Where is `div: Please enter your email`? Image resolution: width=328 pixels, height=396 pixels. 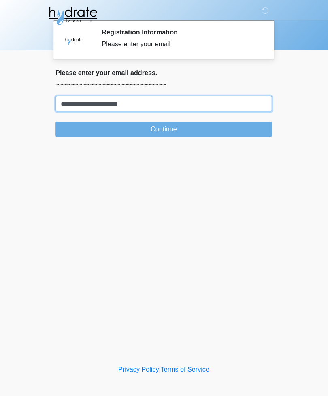
div: Please enter your email is located at coordinates (181, 44).